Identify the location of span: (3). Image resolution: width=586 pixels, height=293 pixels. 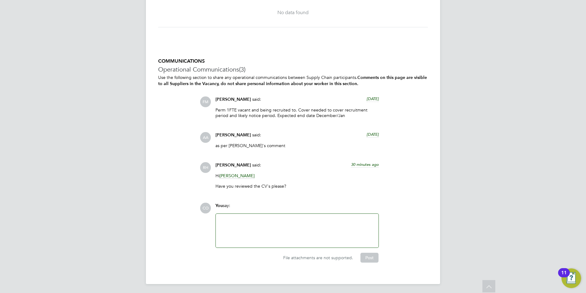
(242, 69).